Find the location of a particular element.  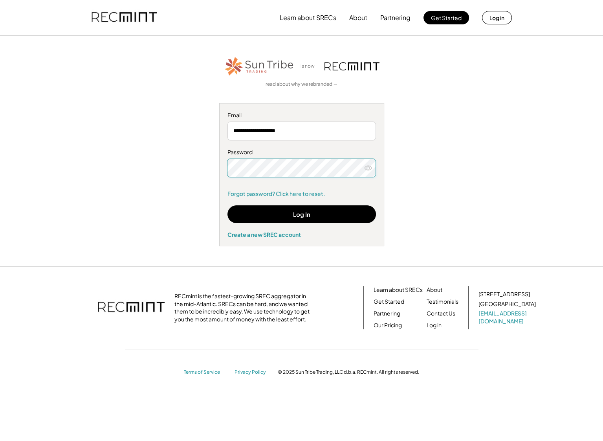

button: Get Started is located at coordinates (447, 18).